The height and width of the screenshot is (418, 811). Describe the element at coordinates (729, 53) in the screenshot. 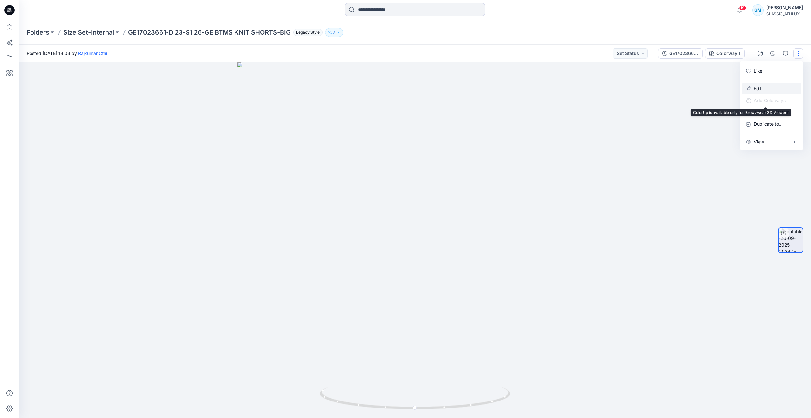

I see `div: Colorway 1` at that location.